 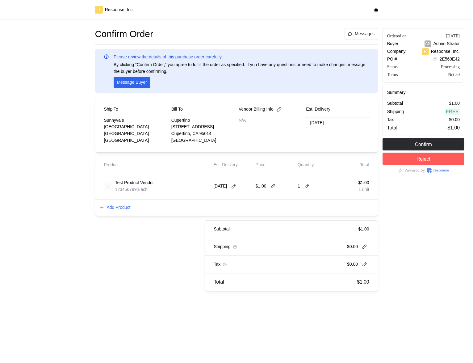 What do you see at coordinates (168, 57) in the screenshot?
I see `p: Please review the details of this purchase order carefully.` at bounding box center [168, 57].